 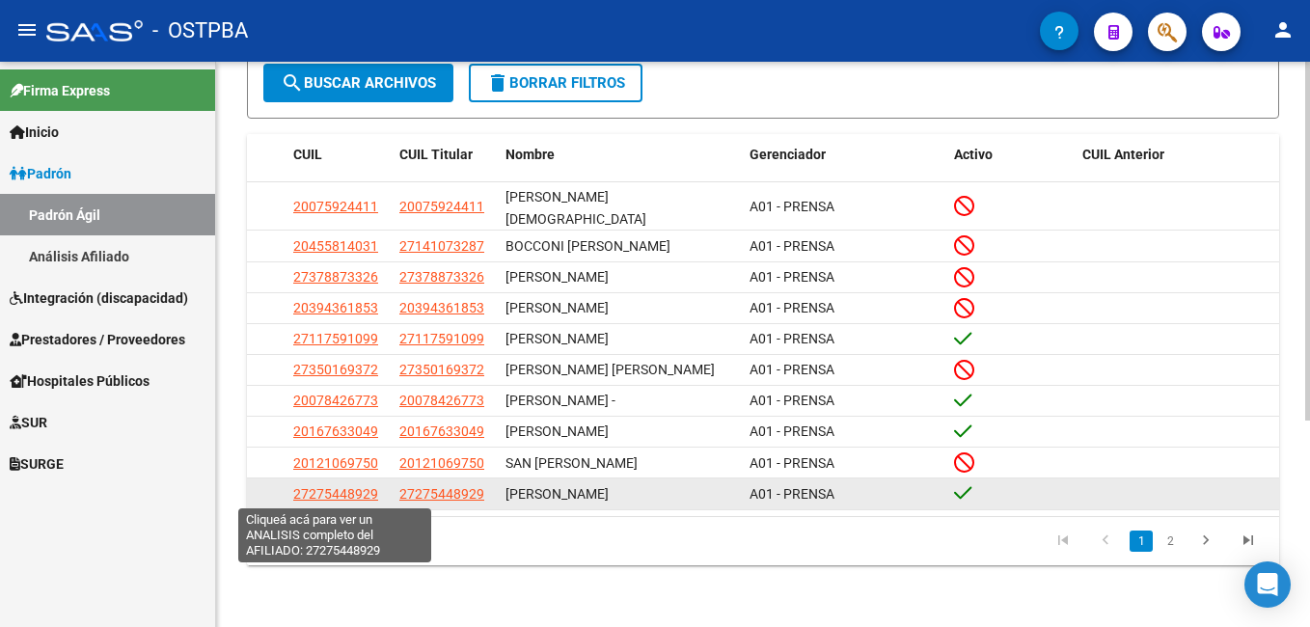 What do you see at coordinates (445, 154) in the screenshot?
I see `datatable-header-cell: CUIL Titular` at bounding box center [445, 154].